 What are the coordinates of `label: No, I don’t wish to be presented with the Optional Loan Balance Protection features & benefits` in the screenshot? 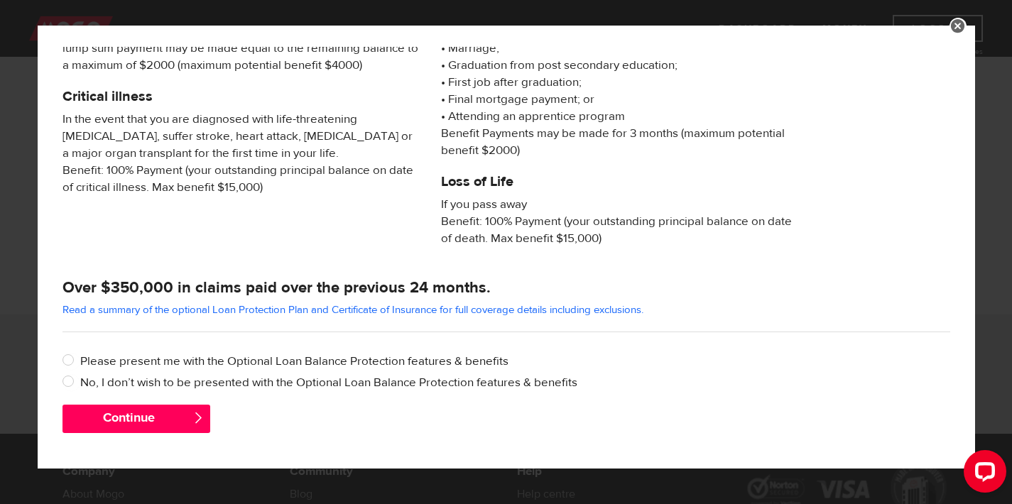 It's located at (515, 383).